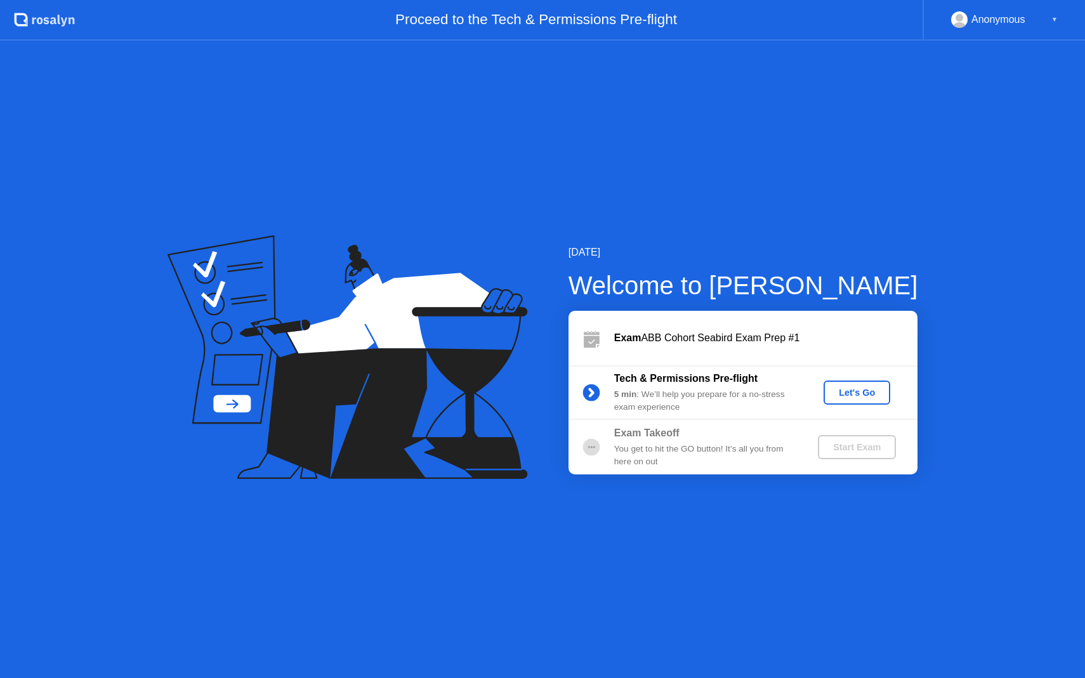 This screenshot has height=678, width=1085. What do you see at coordinates (856, 447) in the screenshot?
I see `button: Start Exam` at bounding box center [856, 447].